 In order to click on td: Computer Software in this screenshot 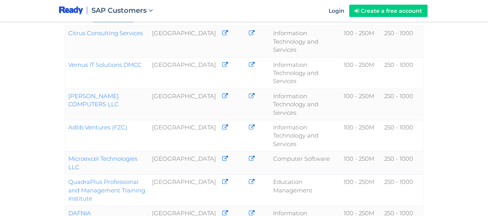, I will do `click(305, 163)`.